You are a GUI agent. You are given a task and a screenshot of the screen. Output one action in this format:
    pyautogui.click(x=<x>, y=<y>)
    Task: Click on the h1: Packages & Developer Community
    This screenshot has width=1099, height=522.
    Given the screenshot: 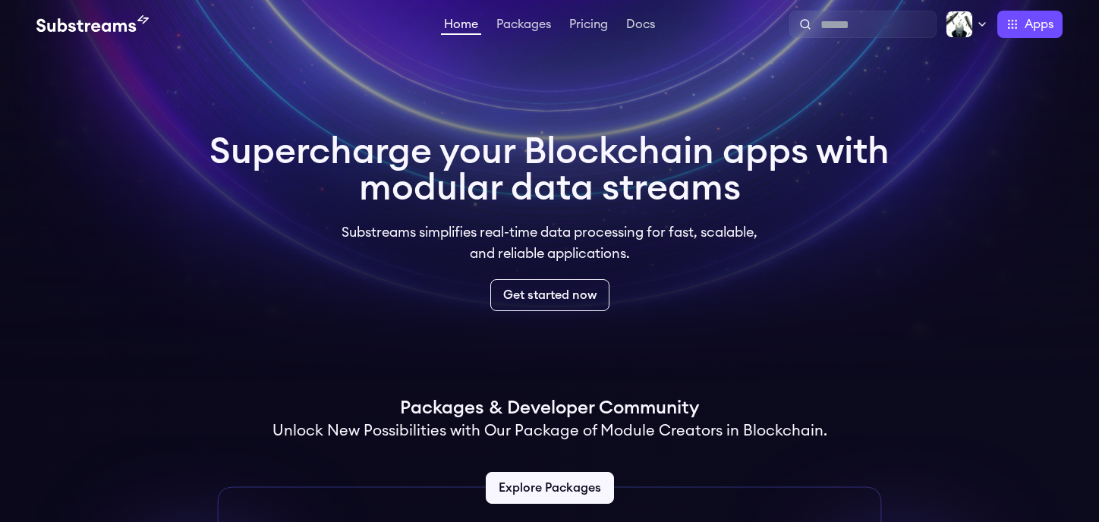 What is the action you would take?
    pyautogui.click(x=549, y=408)
    